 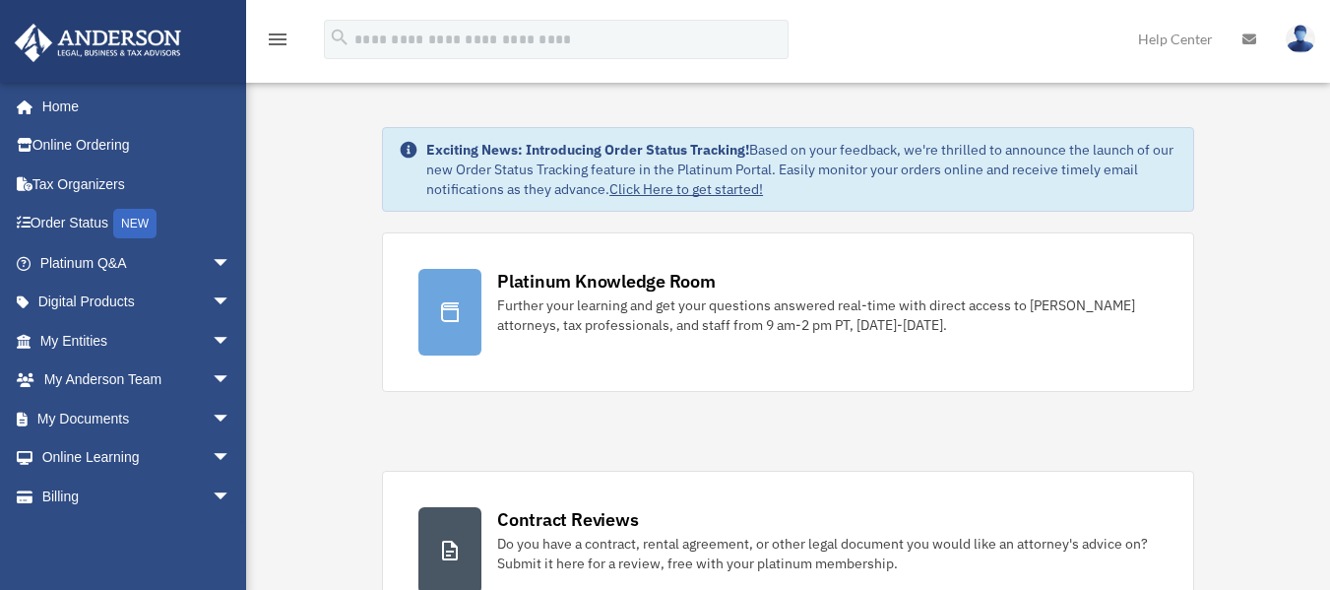 What do you see at coordinates (137, 496) in the screenshot?
I see `a: Billingarrow_drop_down` at bounding box center [137, 496].